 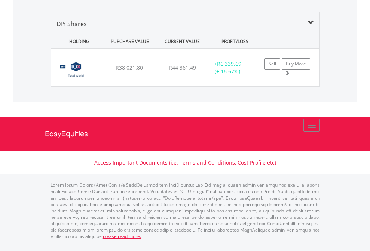 What do you see at coordinates (130, 41) in the screenshot?
I see `div: PURCHASE VALUE` at bounding box center [130, 41].